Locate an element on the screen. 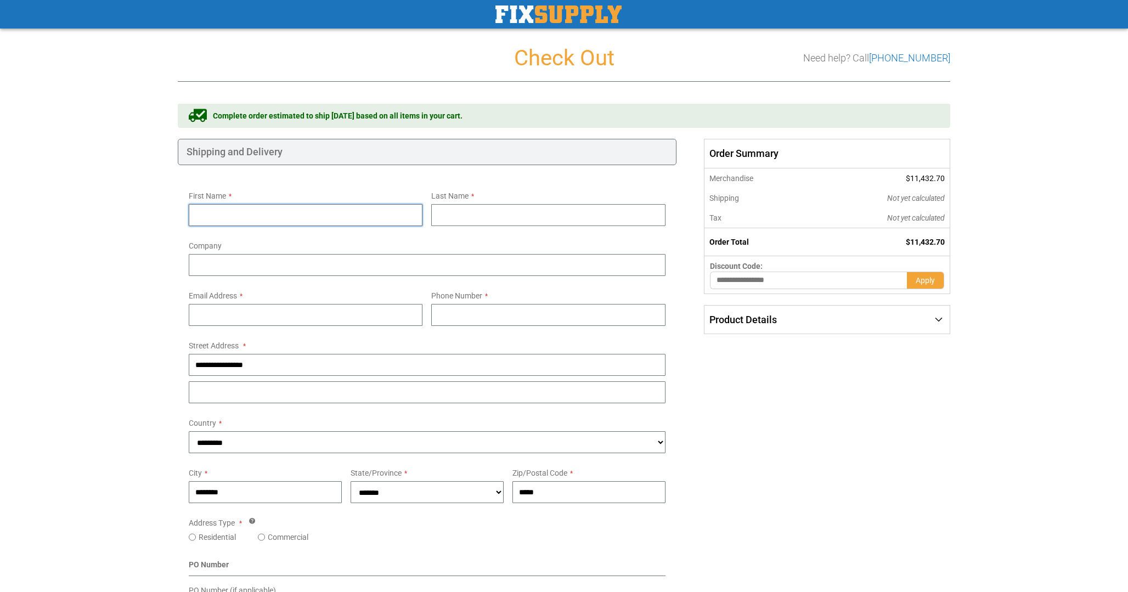 This screenshot has width=1128, height=592. div: Shipping and Delivery is located at coordinates (427, 152).